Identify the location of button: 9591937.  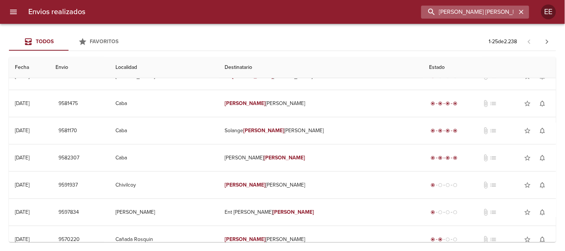
(68, 185).